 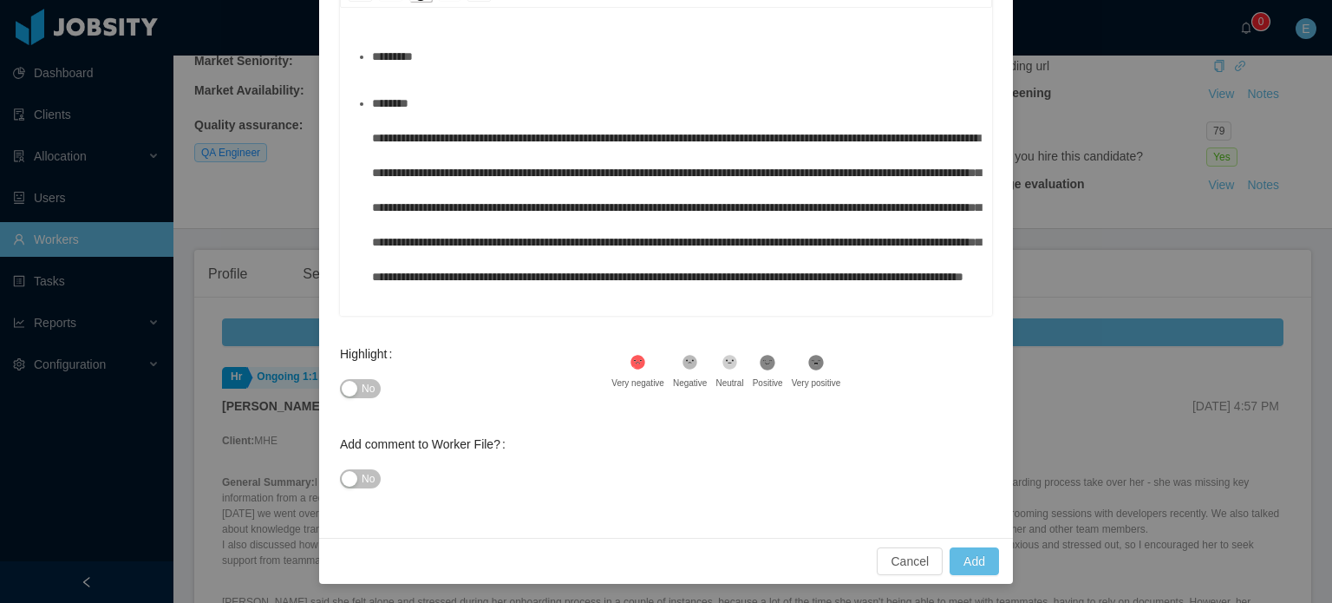 What do you see at coordinates (910, 561) in the screenshot?
I see `button: Cancel` at bounding box center [910, 561].